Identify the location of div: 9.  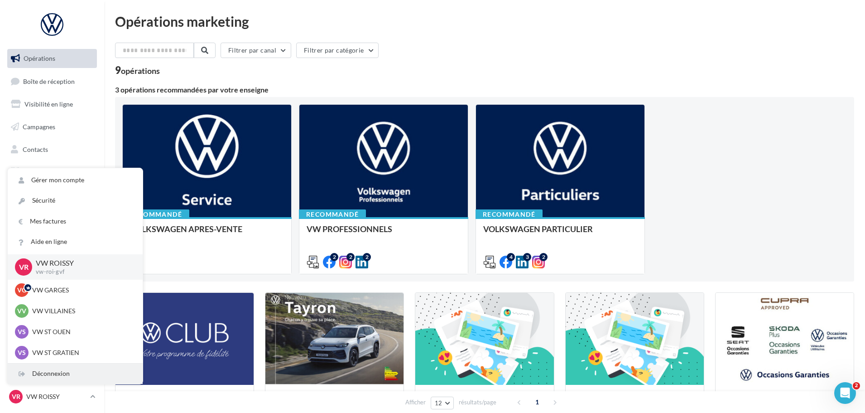
(137, 70).